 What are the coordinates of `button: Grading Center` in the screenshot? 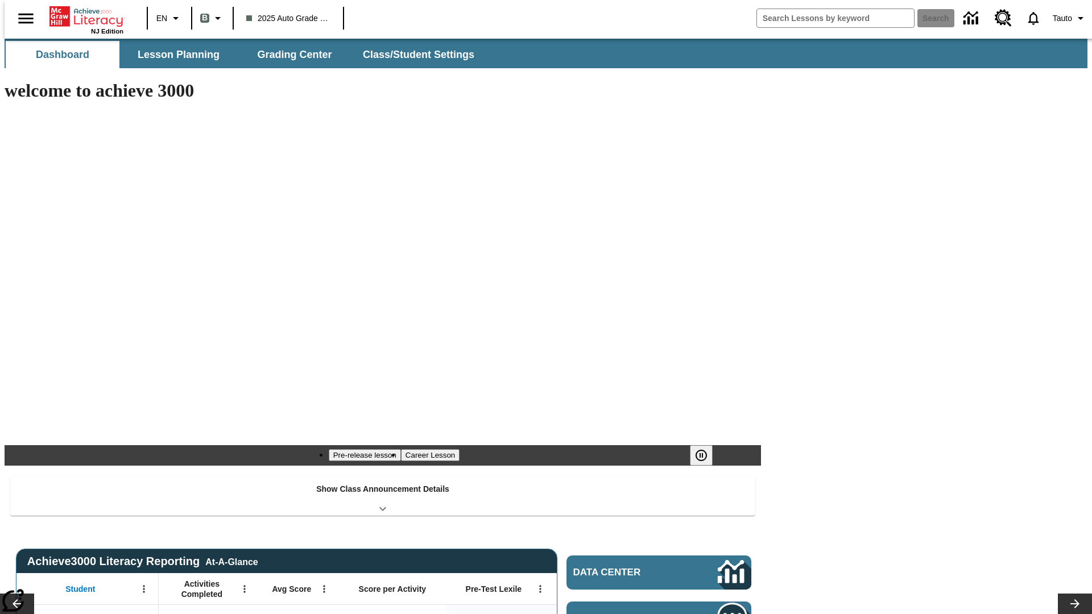 It's located at (295, 55).